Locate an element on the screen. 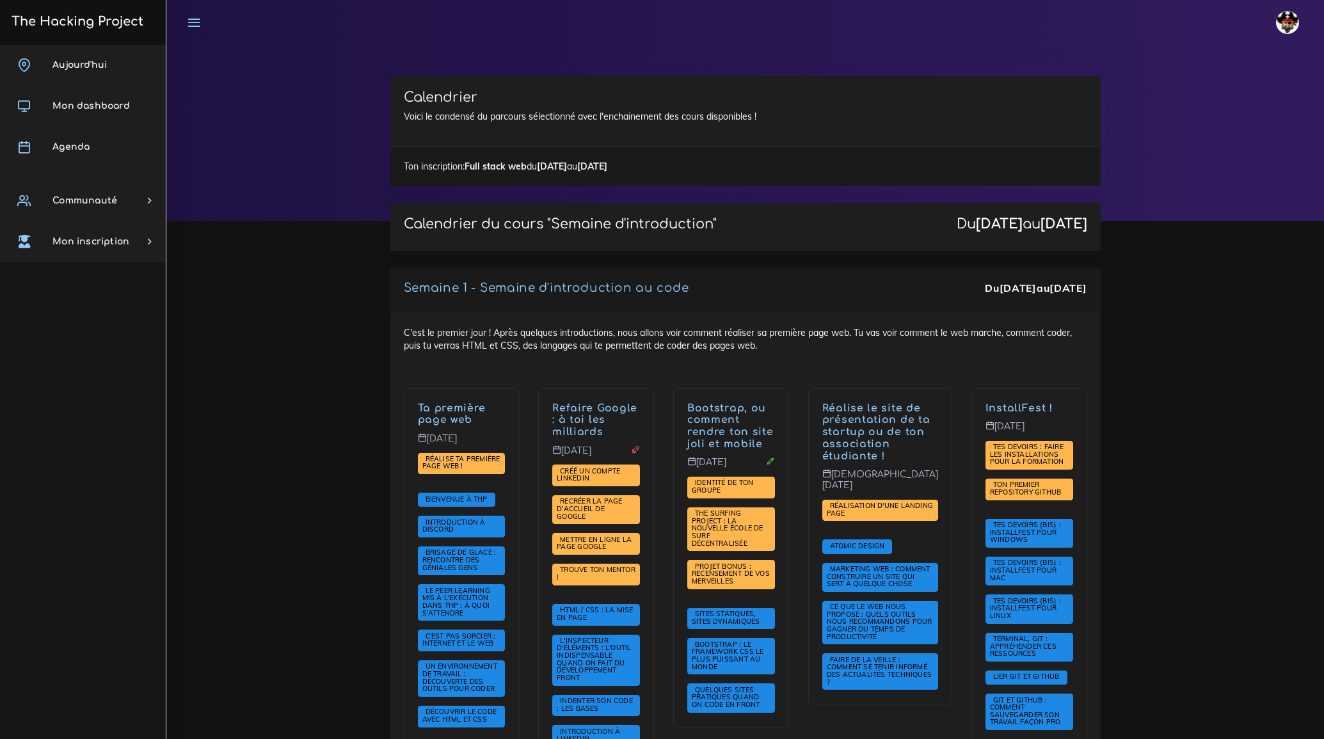  span: Tes devoirs (bis) : Installfest pour Linux is located at coordinates (1025, 608).